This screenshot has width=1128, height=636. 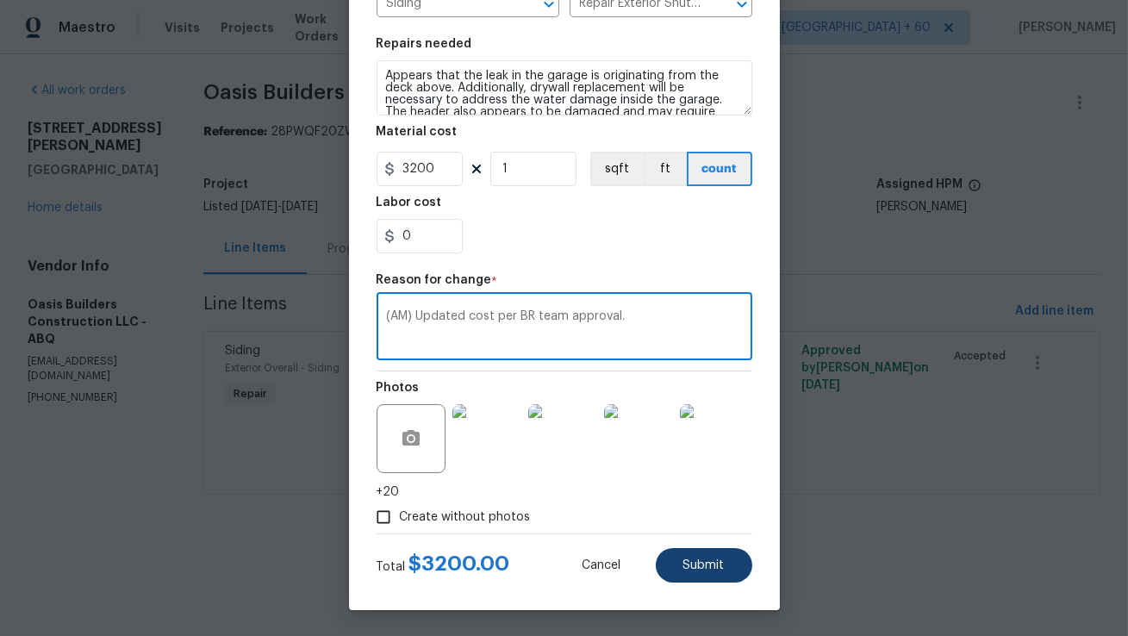 I want to click on h5: Reason for change, so click(x=434, y=280).